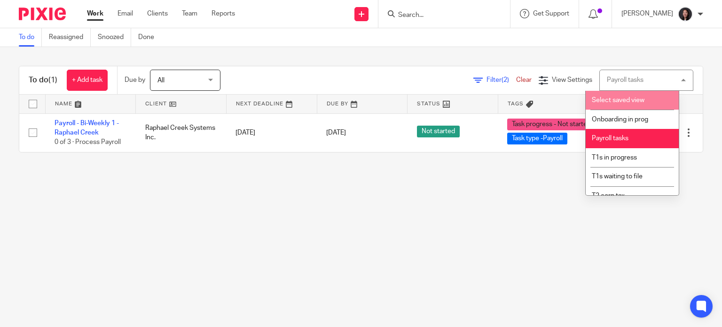 The height and width of the screenshot is (327, 722). Describe the element at coordinates (149, 37) in the screenshot. I see `a: Done` at that location.